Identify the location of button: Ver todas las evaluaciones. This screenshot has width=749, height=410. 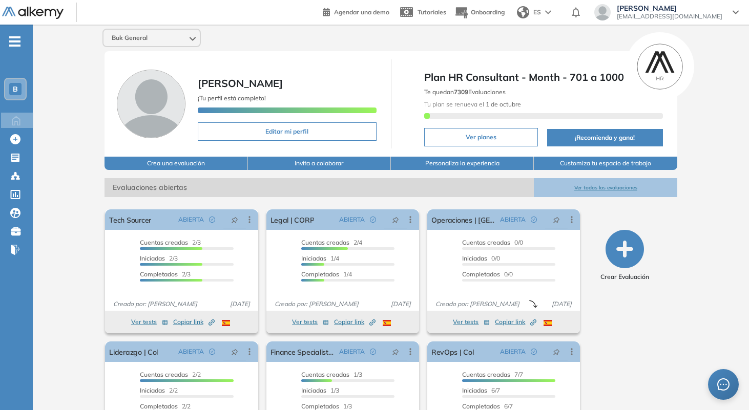
(605, 187).